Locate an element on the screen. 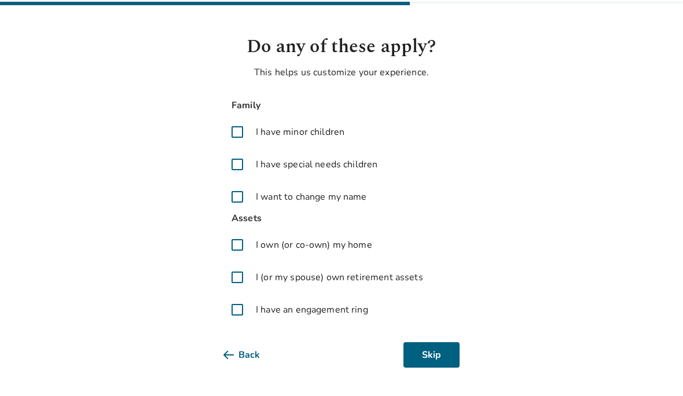 The height and width of the screenshot is (396, 683). button: Skip is located at coordinates (431, 355).